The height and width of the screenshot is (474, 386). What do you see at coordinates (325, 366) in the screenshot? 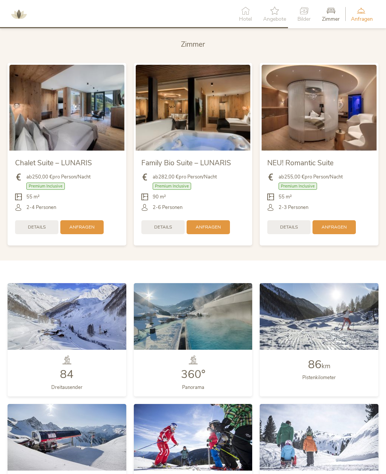
I see `span: km` at bounding box center [325, 366].